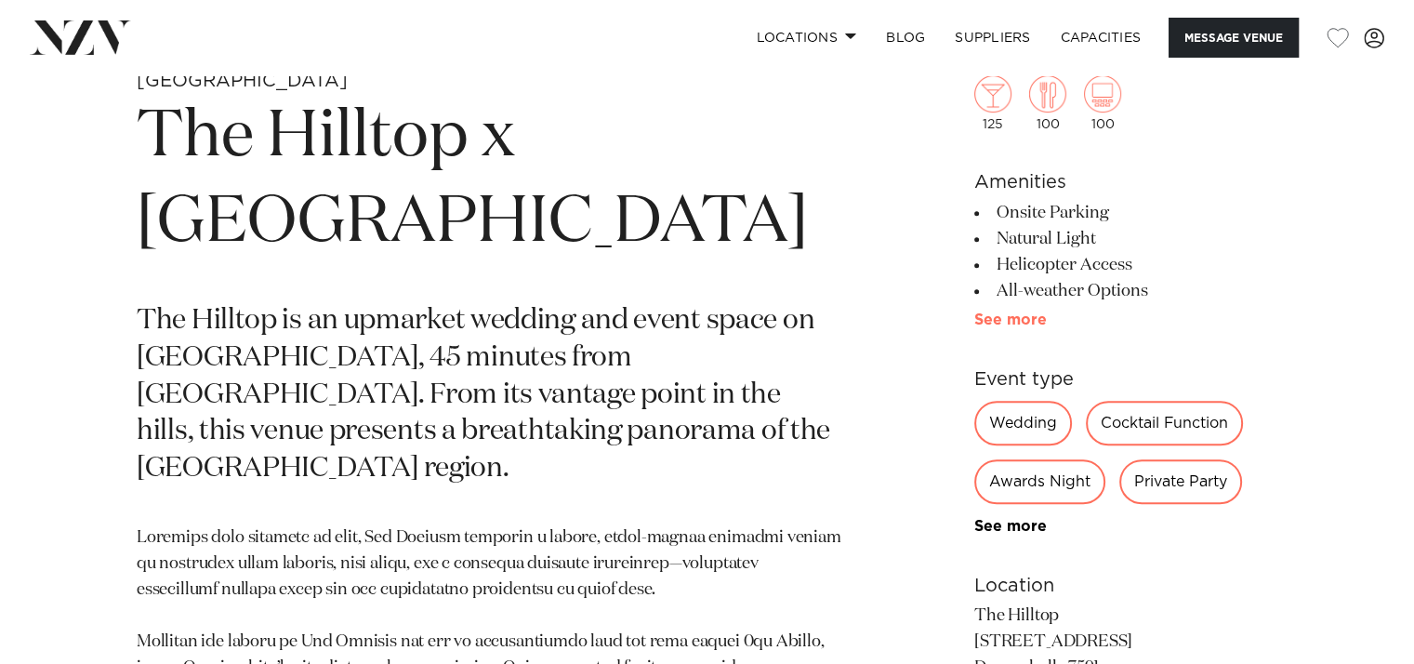 The width and height of the screenshot is (1414, 664). What do you see at coordinates (993, 94) in the screenshot?
I see `img: cocktail.png` at bounding box center [993, 94].